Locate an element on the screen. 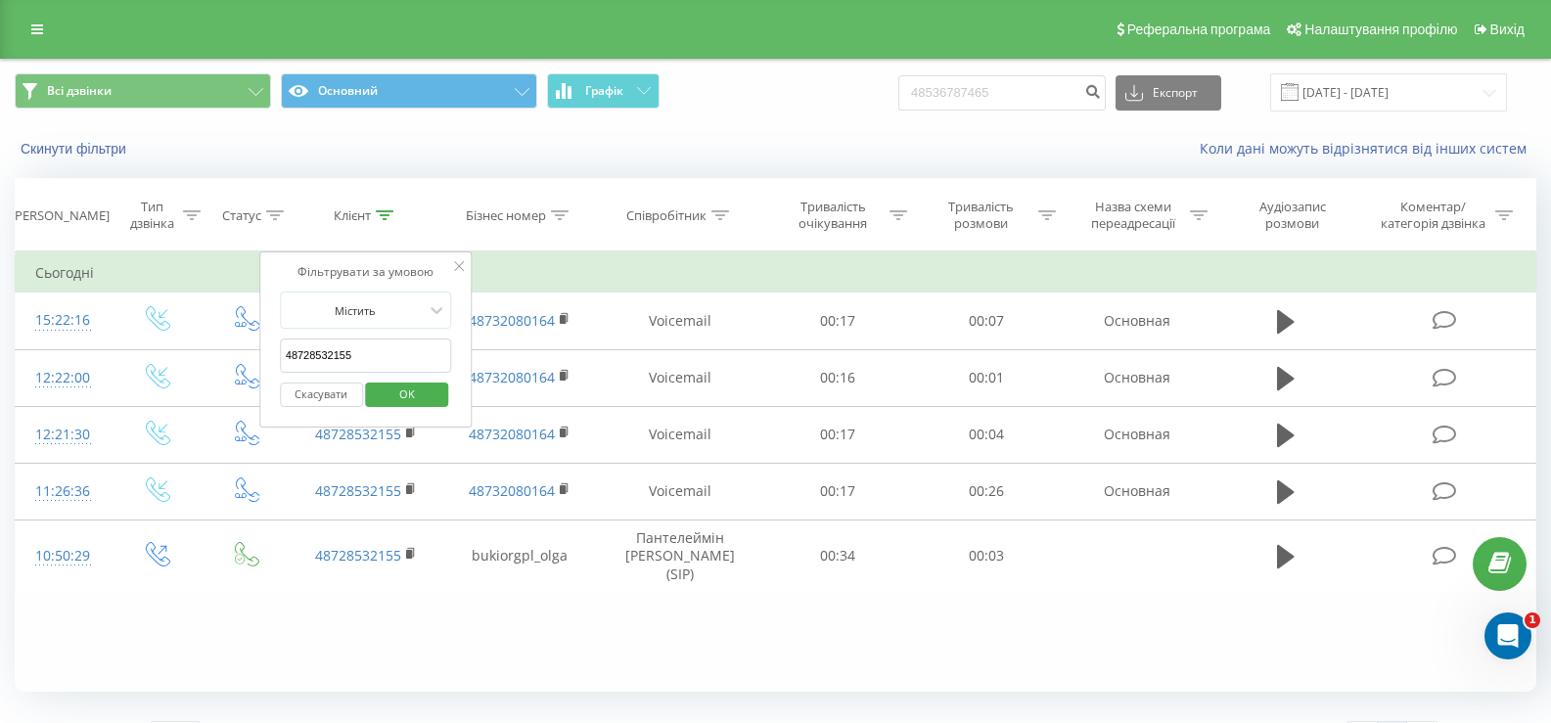  td: Сьогодні is located at coordinates (776, 273).